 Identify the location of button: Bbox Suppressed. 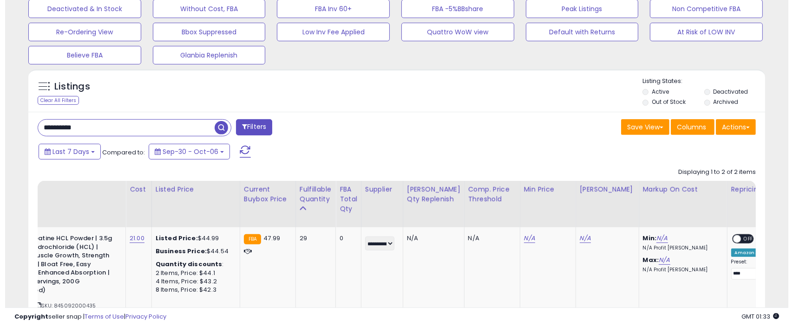
(204, 32).